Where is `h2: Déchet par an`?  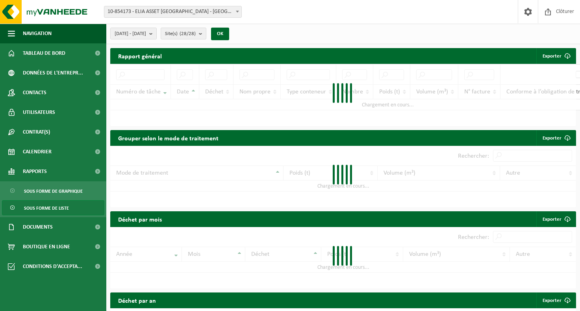 h2: Déchet par an is located at coordinates (137, 300).